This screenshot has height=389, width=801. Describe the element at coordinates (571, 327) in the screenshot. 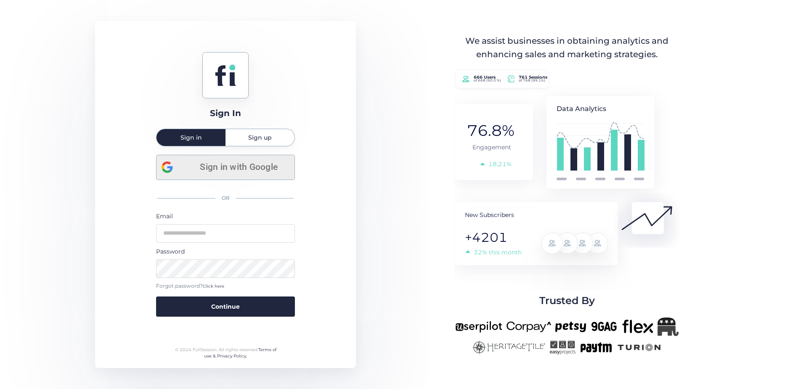

I see `img: petsy-new.png` at that location.